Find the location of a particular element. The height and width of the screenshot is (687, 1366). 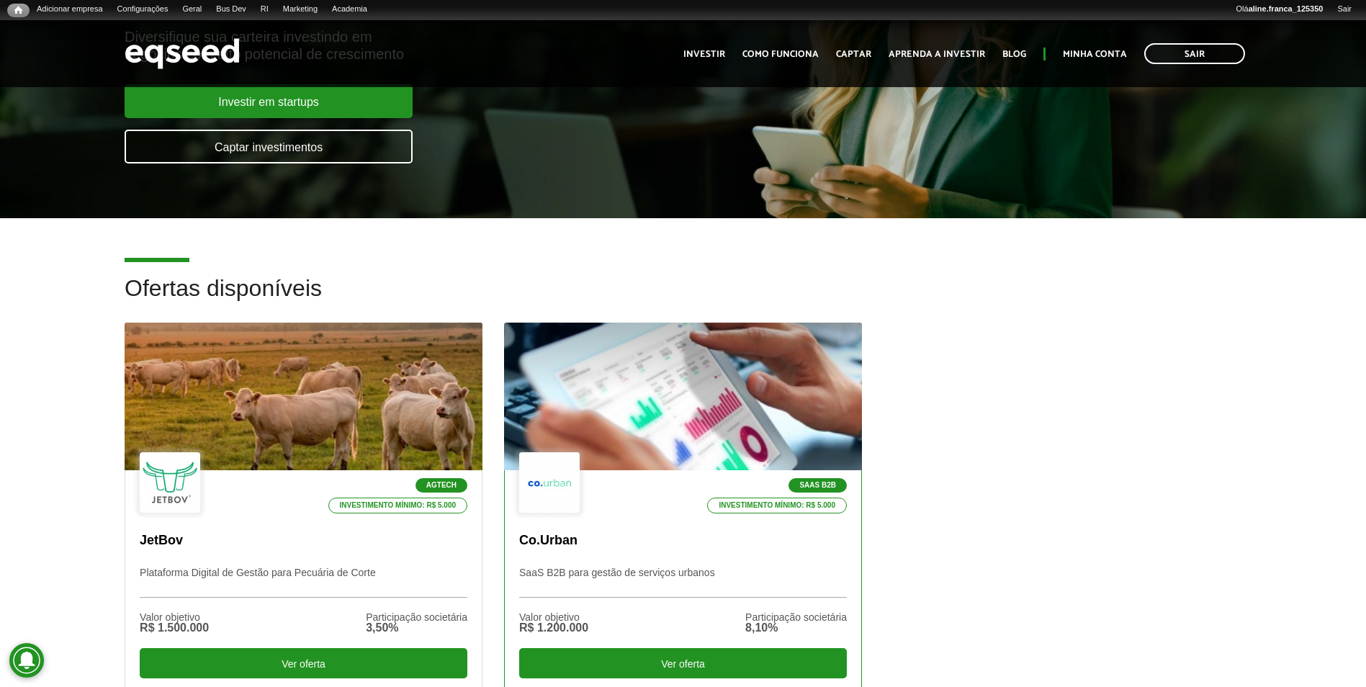

a: Como funciona is located at coordinates (781, 54).